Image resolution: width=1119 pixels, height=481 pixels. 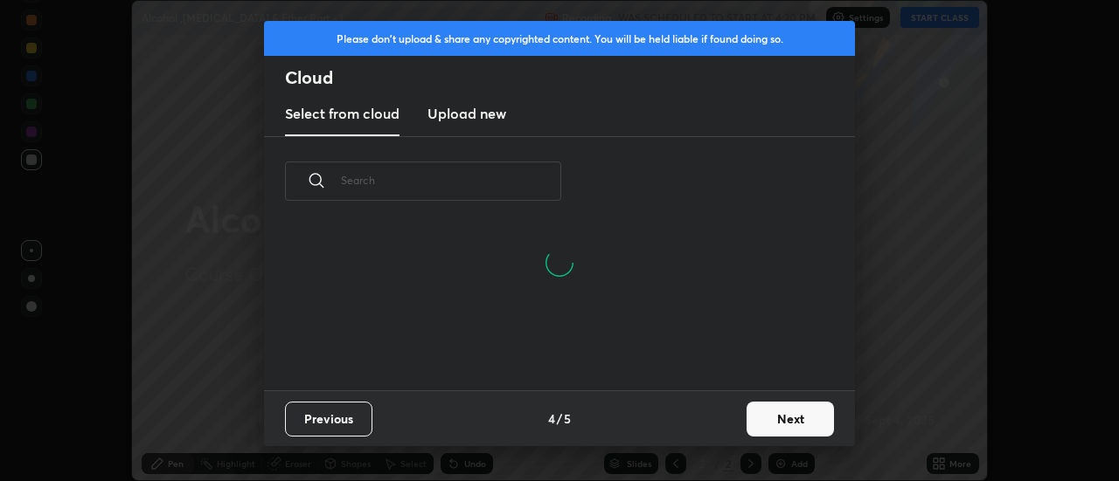 I want to click on input: Search, so click(x=451, y=180).